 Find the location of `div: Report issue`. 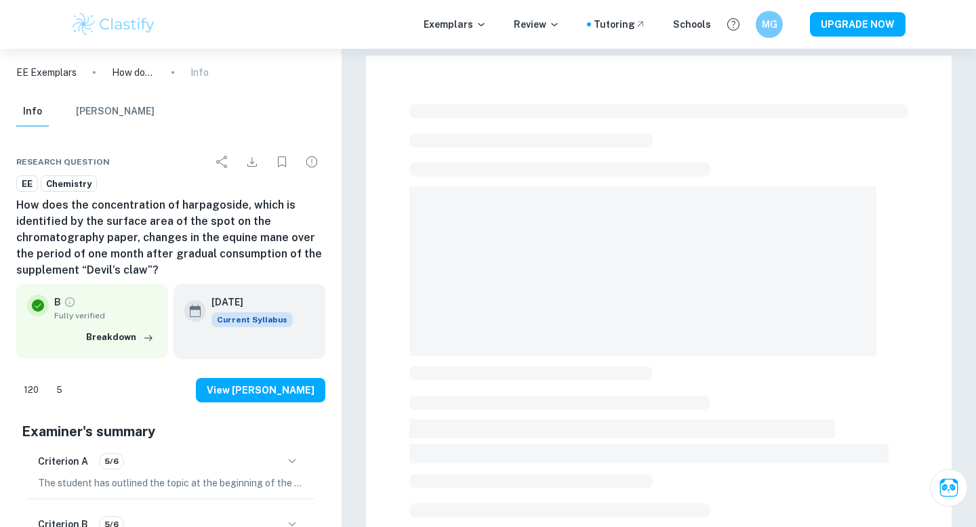

div: Report issue is located at coordinates (312, 162).